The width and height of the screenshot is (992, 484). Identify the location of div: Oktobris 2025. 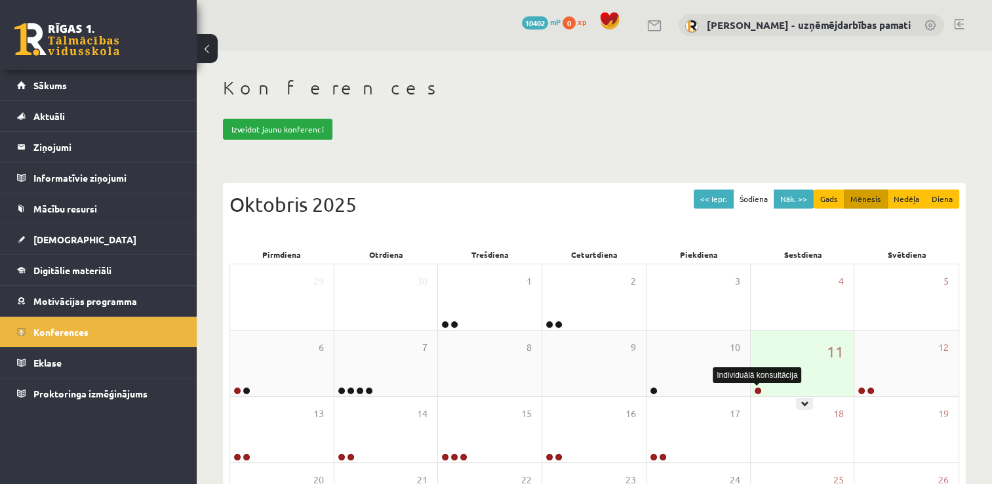
(594, 204).